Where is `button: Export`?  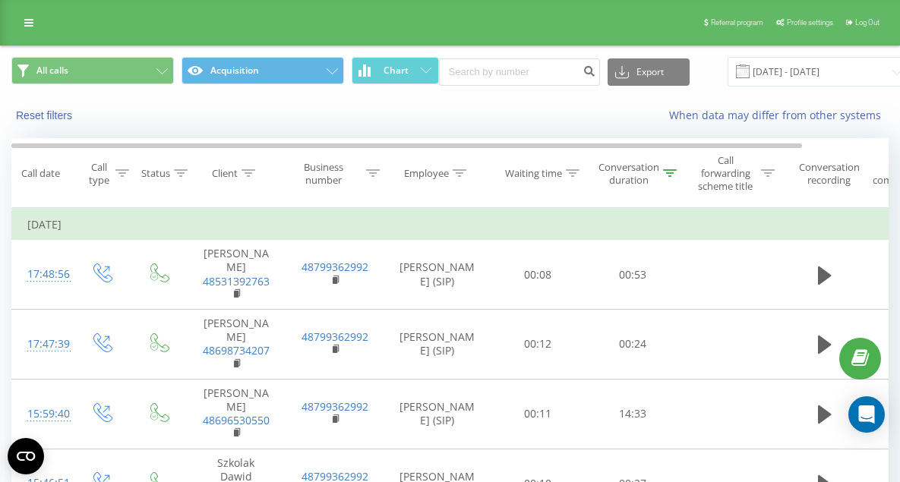 button: Export is located at coordinates (649, 72).